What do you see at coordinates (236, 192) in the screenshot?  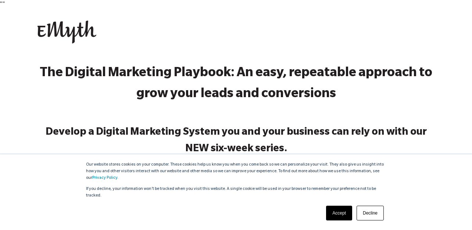 I see `p: If you decline, your information won’t be tracked when you visit this website. A single cookie wi...` at bounding box center [236, 192].